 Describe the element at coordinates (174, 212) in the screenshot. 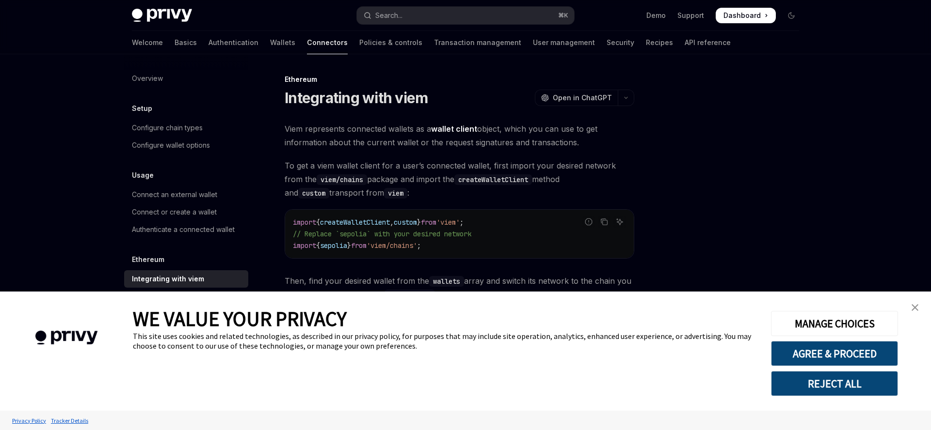

I see `div: Connect or create a wallet` at that location.